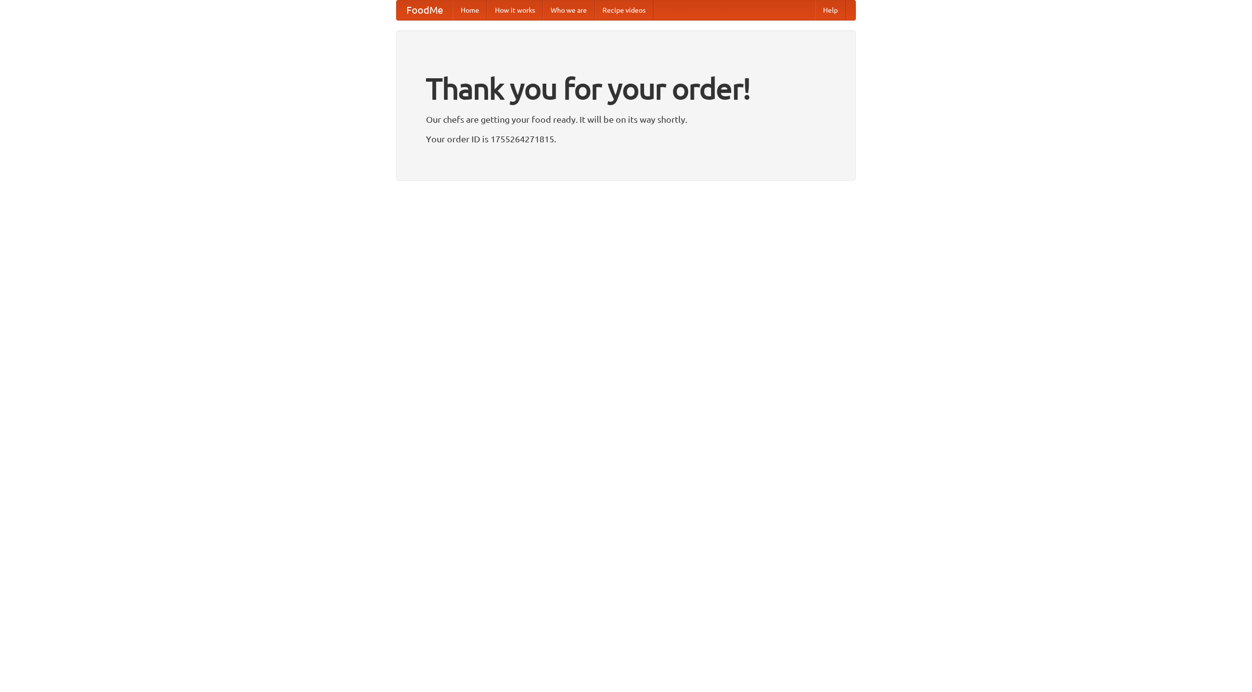  What do you see at coordinates (624, 10) in the screenshot?
I see `a: Recipe videos` at bounding box center [624, 10].